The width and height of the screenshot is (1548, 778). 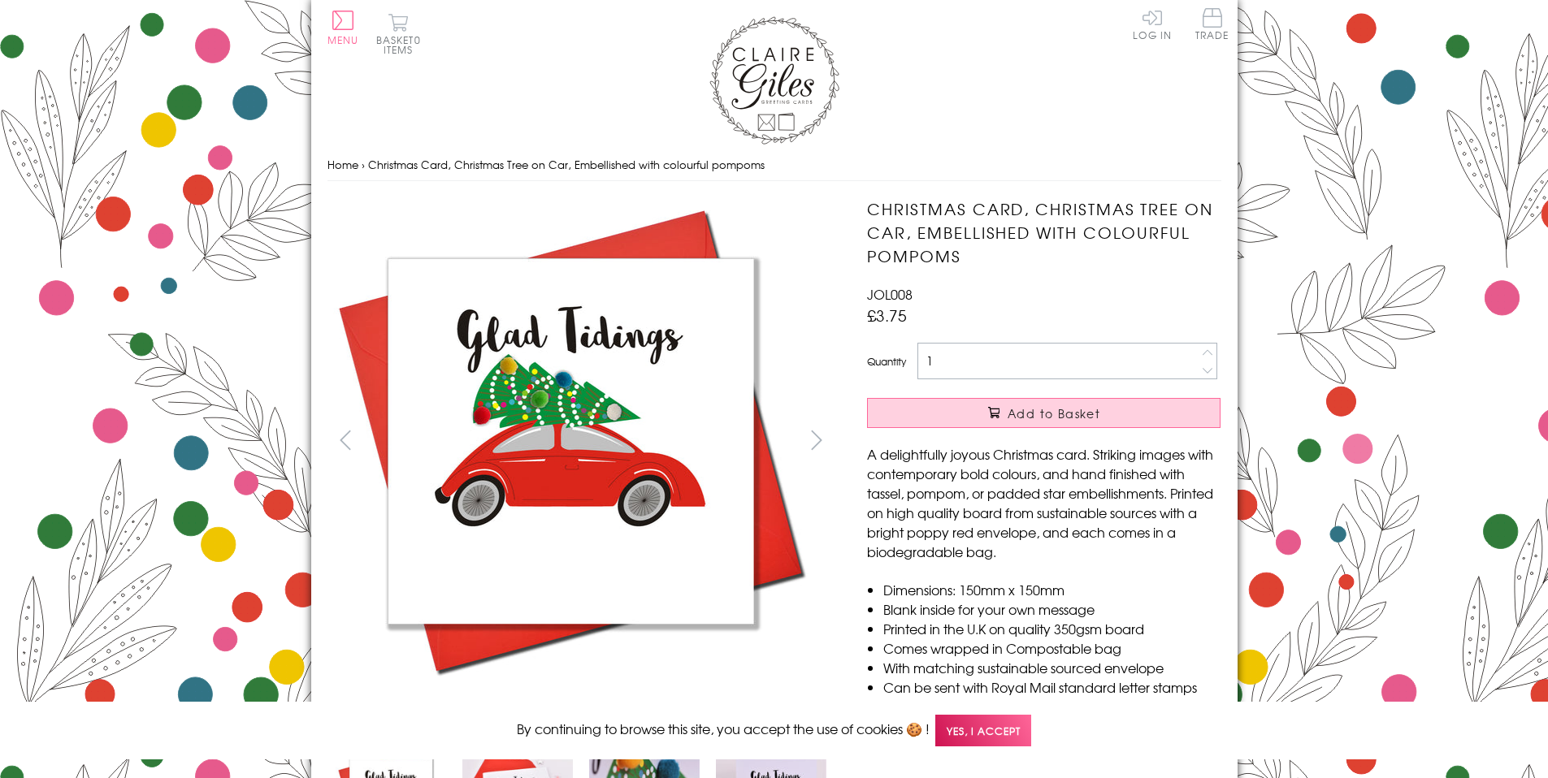 I want to click on li: Comes wrapped in Compostable bag, so click(x=1051, y=648).